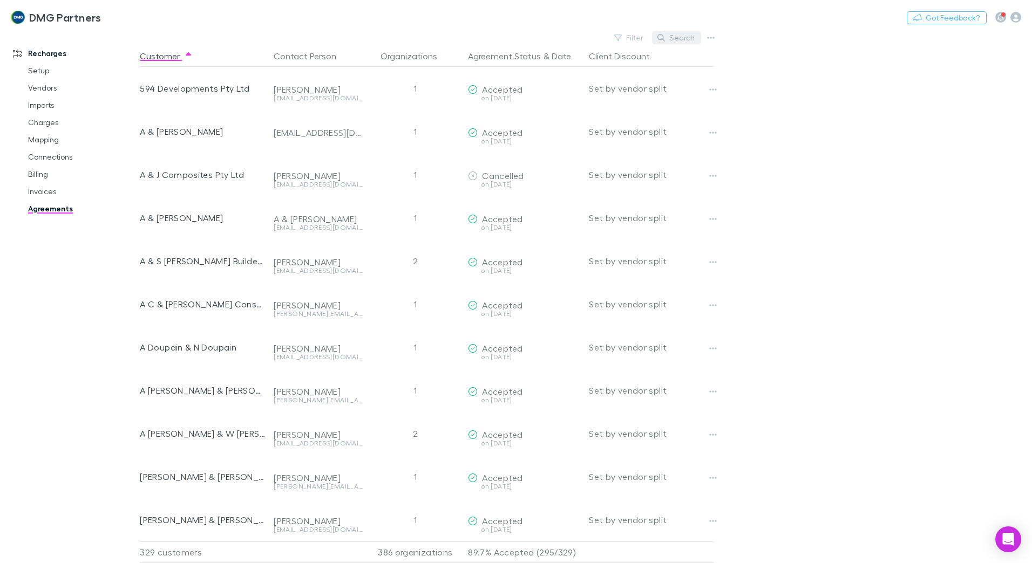 The height and width of the screenshot is (563, 1032). Describe the element at coordinates (415, 553) in the screenshot. I see `div: 386 organizations` at that location.